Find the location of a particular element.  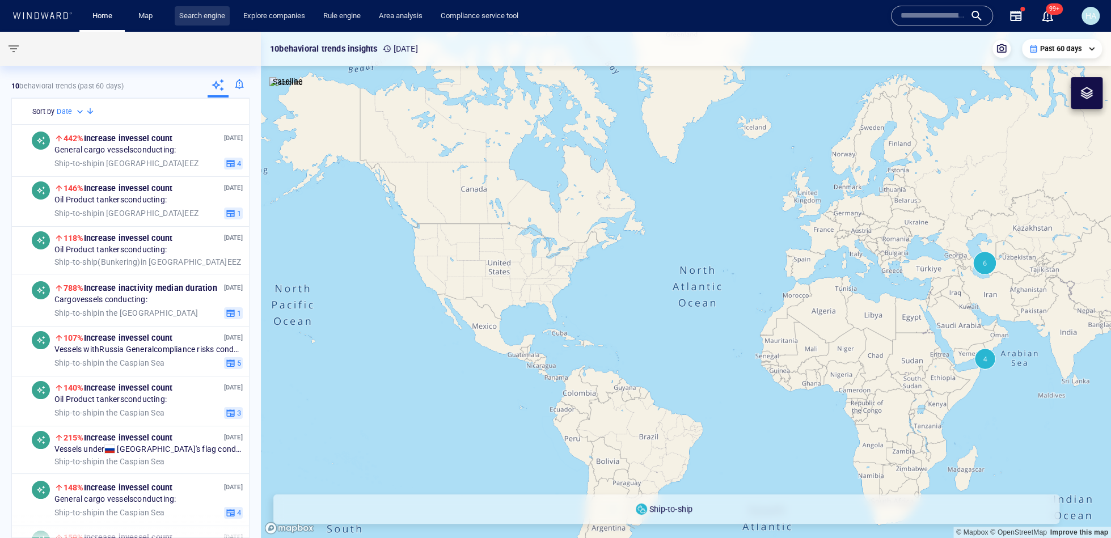

button: 99+ is located at coordinates (1048, 16).